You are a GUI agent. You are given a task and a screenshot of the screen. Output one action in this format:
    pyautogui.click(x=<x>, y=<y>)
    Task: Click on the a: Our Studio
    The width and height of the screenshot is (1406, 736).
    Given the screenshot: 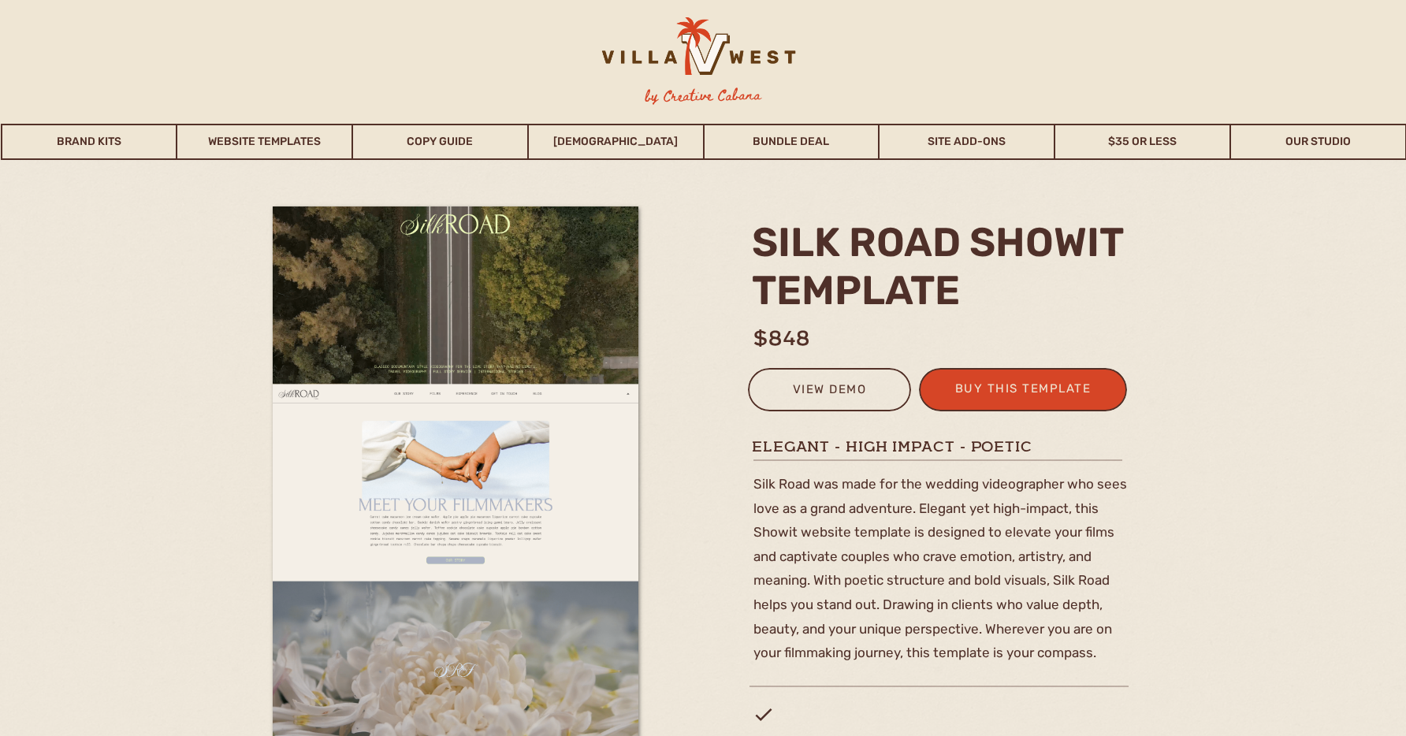 What is the action you would take?
    pyautogui.click(x=1317, y=142)
    